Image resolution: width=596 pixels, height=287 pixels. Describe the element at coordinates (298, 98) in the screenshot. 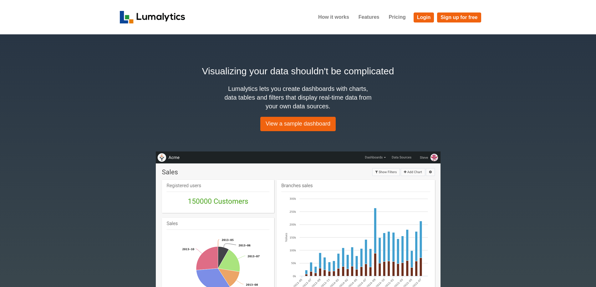

I see `h4: Lumalytics lets you create dashboards with charts, data tables and filters that display real-time...` at that location.